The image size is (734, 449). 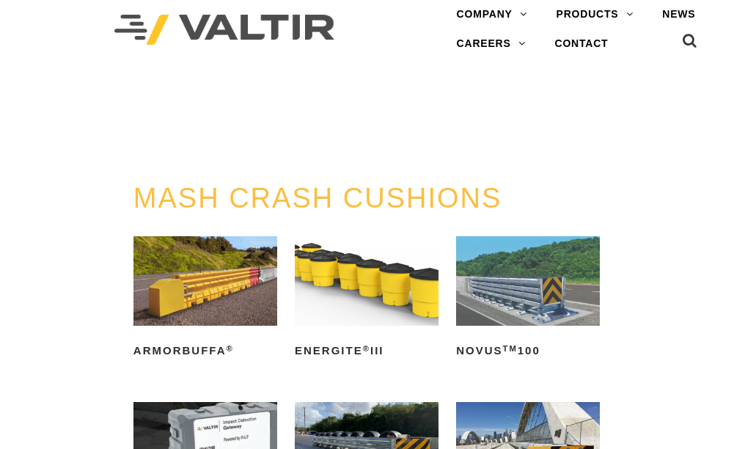 What do you see at coordinates (581, 44) in the screenshot?
I see `a: CONTACT` at bounding box center [581, 44].